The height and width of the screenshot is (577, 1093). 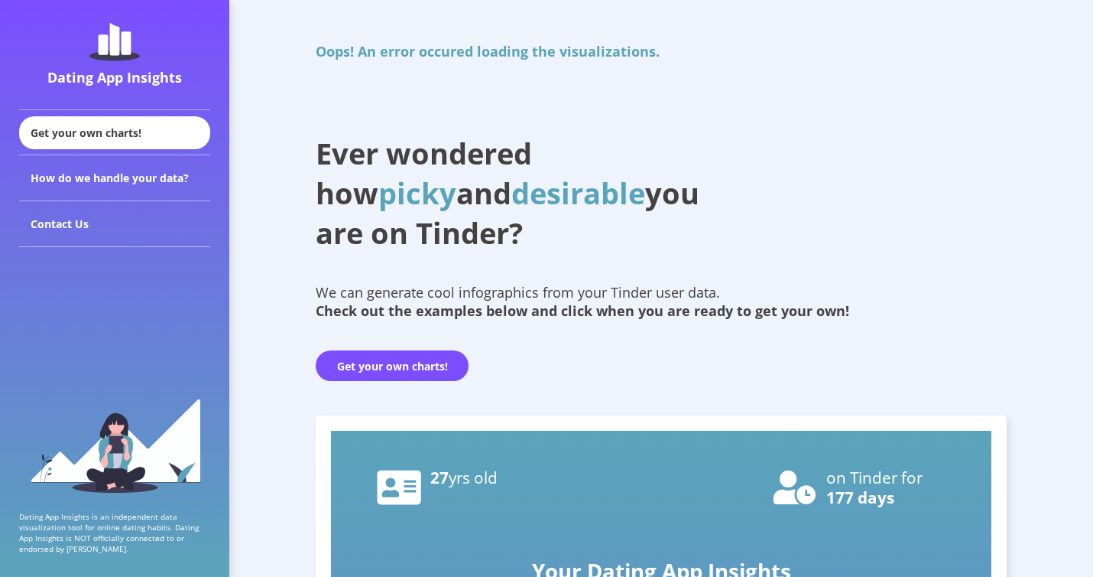 I want to click on span: picky, so click(x=417, y=193).